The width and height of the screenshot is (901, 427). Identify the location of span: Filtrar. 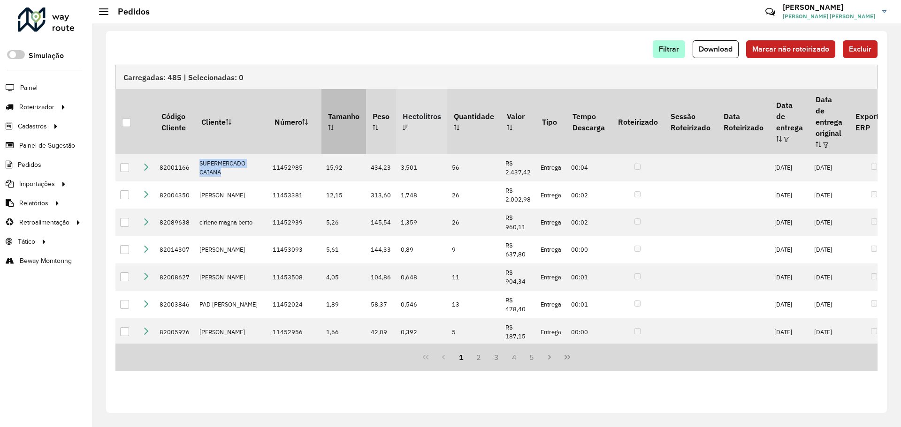
(669, 49).